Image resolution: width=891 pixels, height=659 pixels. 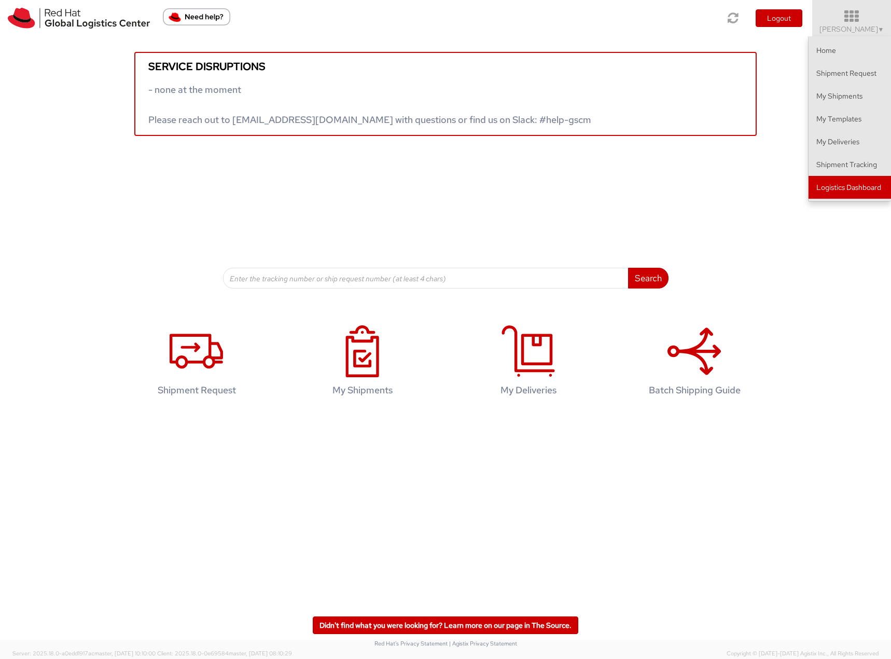 I want to click on h4: Shipment Request, so click(x=197, y=390).